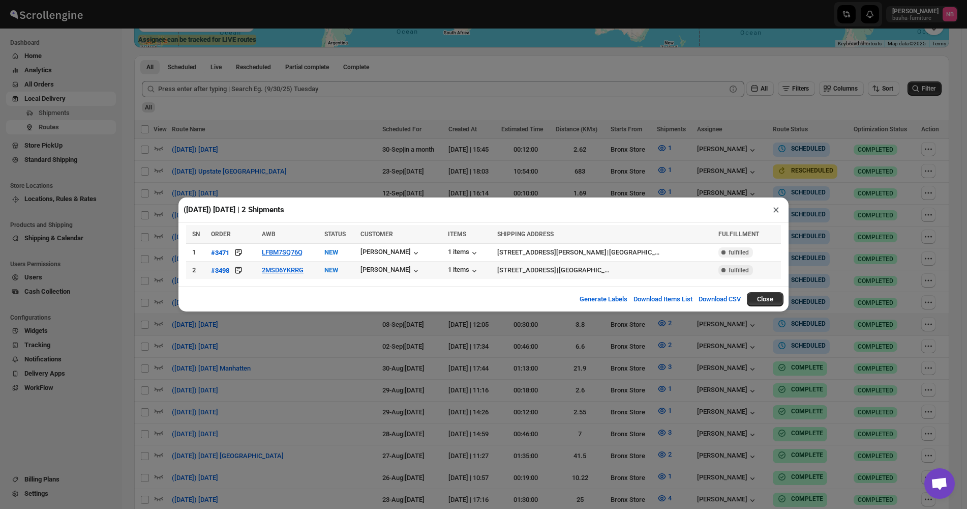 The height and width of the screenshot is (509, 967). What do you see at coordinates (457, 234) in the screenshot?
I see `span: ITEMS` at bounding box center [457, 234].